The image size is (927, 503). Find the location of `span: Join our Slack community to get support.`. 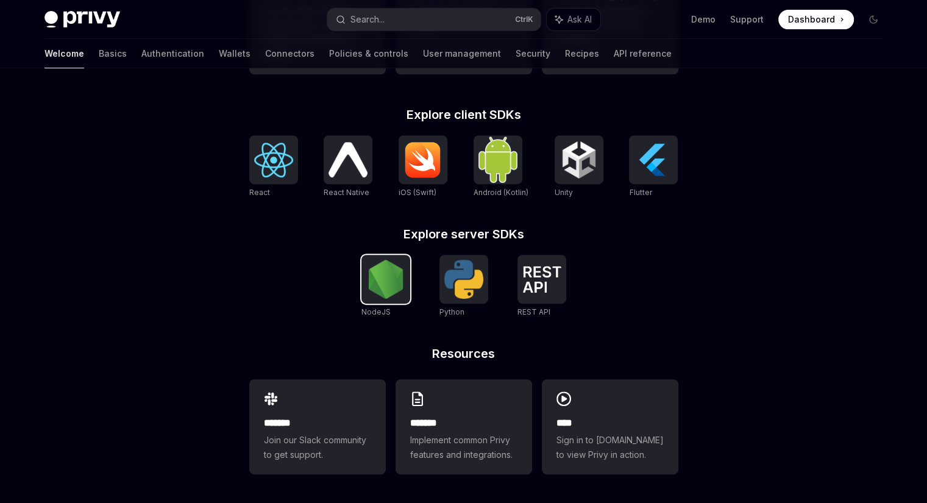

span: Join our Slack community to get support. is located at coordinates (318, 447).